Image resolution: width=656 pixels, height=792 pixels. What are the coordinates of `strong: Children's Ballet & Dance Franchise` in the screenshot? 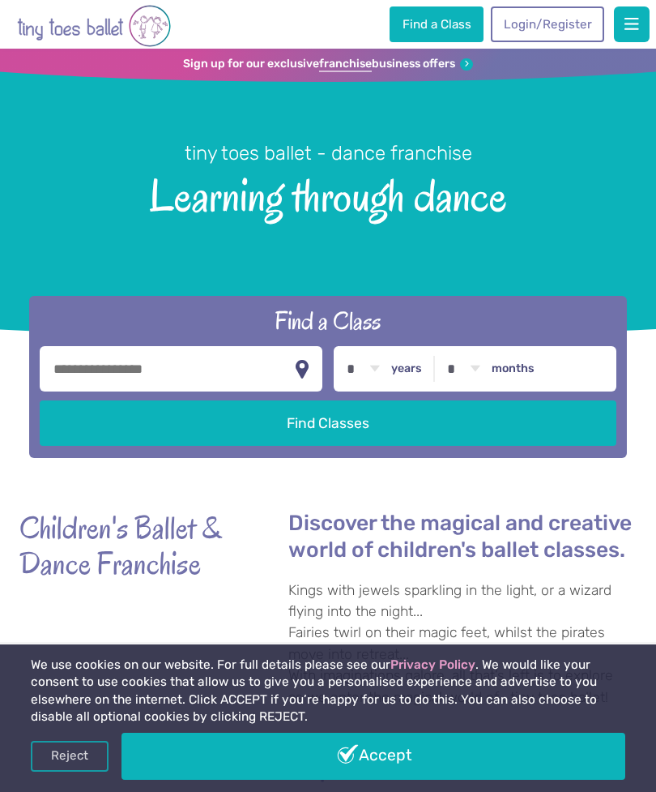 It's located at (133, 545).